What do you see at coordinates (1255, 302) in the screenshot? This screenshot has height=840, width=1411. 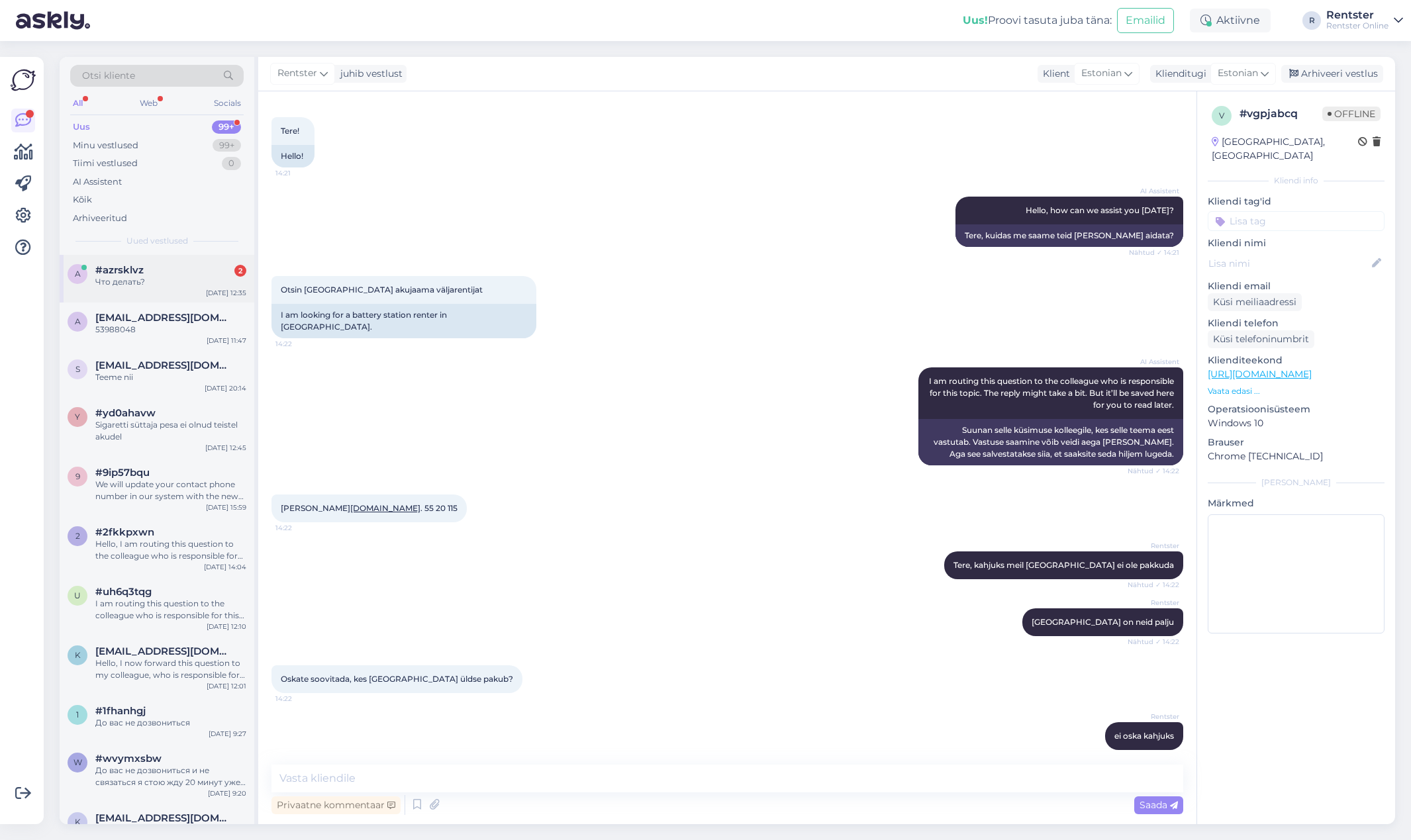 I see `div: Küsi meiliaadressi` at bounding box center [1255, 302].